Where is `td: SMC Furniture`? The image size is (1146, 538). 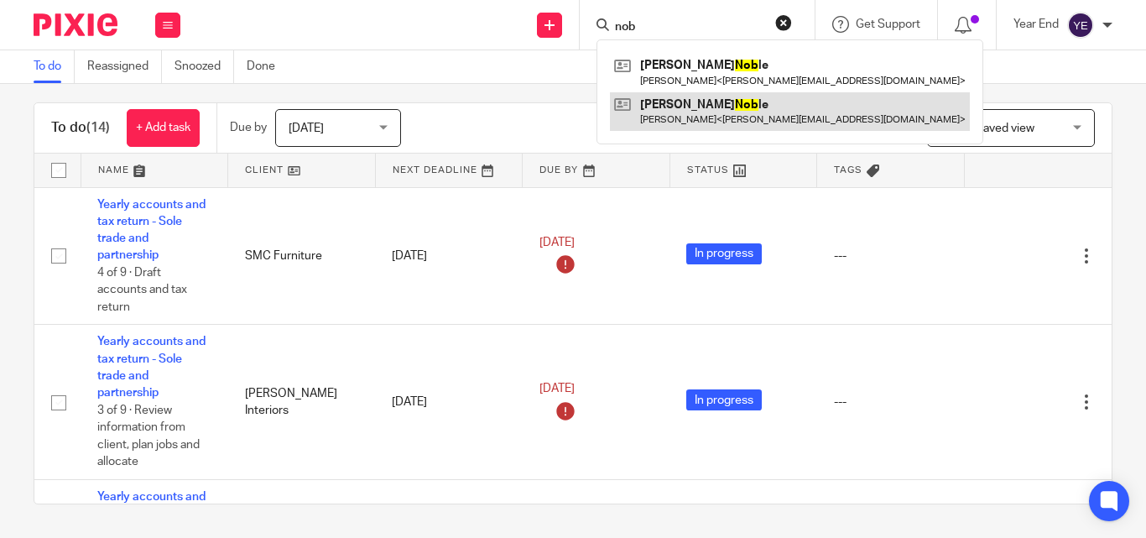
td: SMC Furniture is located at coordinates (302, 256).